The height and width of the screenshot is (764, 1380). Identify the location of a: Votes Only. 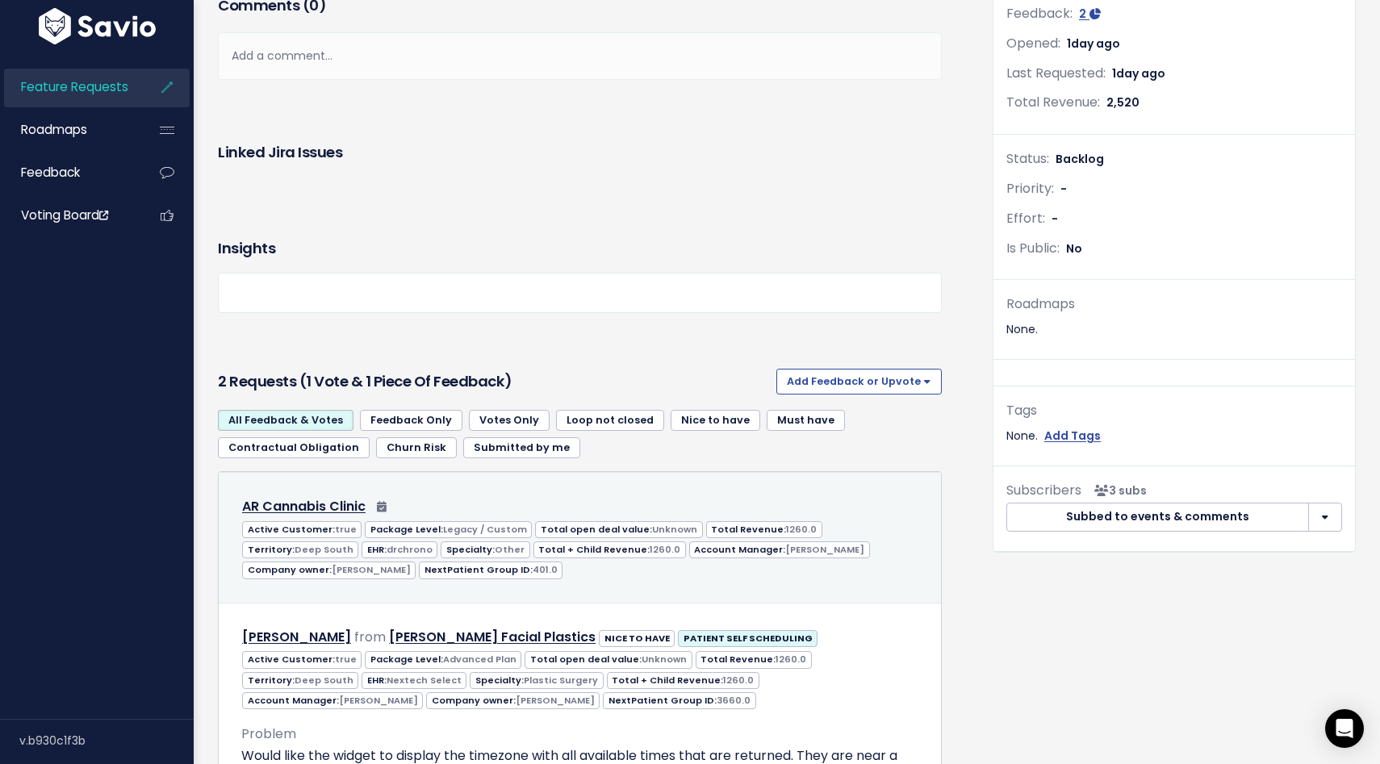
(509, 420).